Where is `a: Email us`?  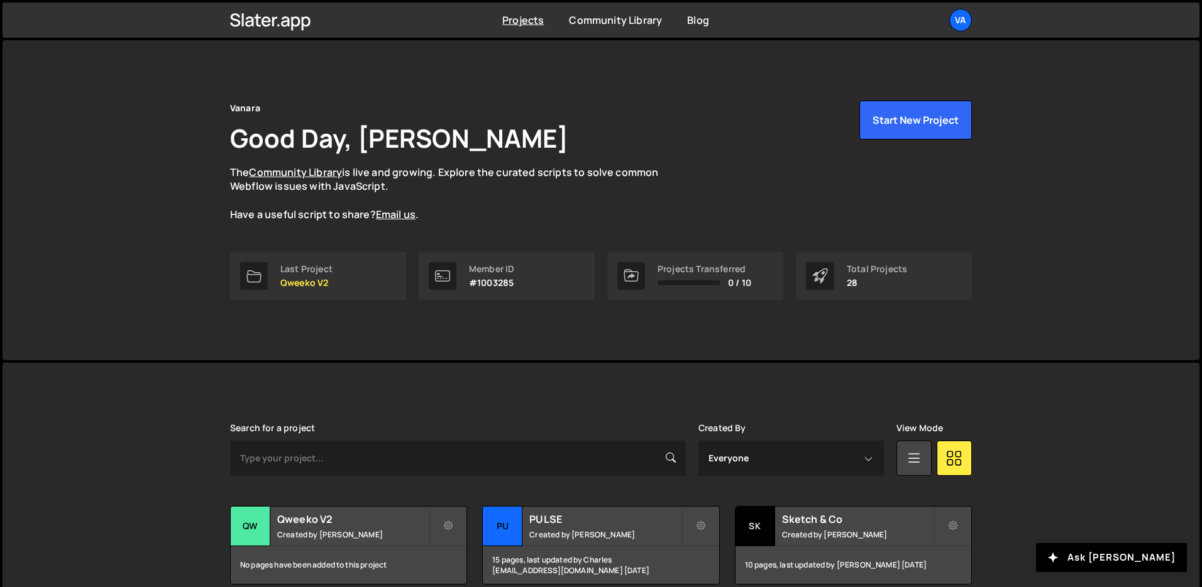
a: Email us is located at coordinates (395, 214).